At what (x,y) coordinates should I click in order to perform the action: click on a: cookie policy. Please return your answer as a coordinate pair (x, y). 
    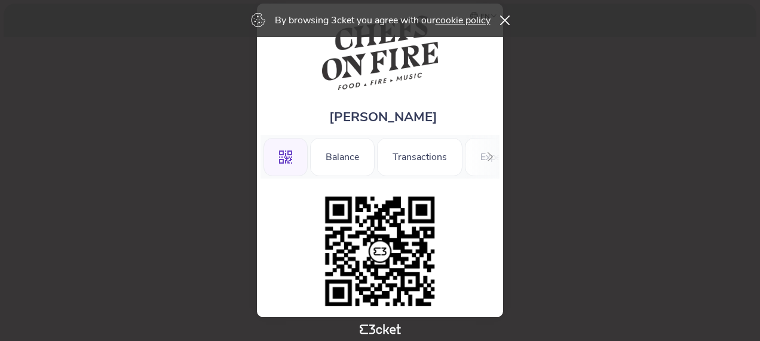
    Looking at the image, I should click on (463, 20).